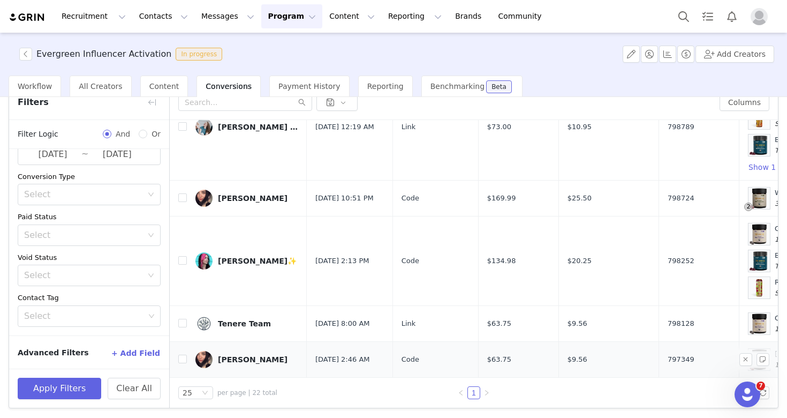 The width and height of the screenshot is (787, 418). Describe the element at coordinates (123, 54) in the screenshot. I see `span: [object Object]` at that location.